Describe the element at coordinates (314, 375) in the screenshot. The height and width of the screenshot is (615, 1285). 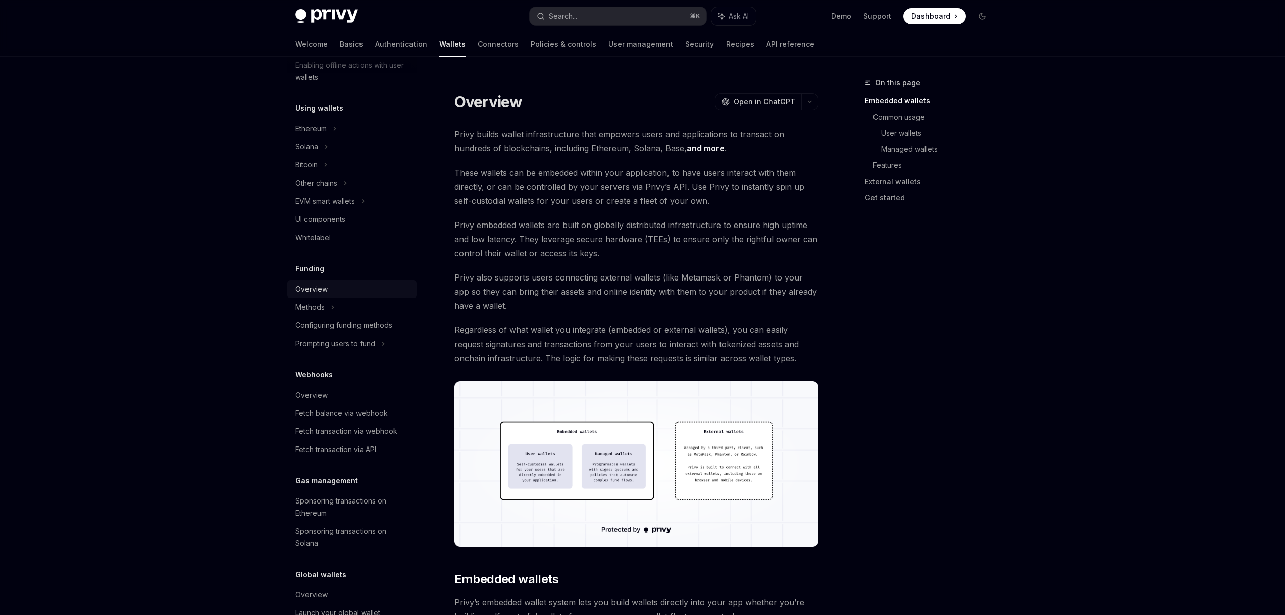
I see `h5: Webhooks` at that location.